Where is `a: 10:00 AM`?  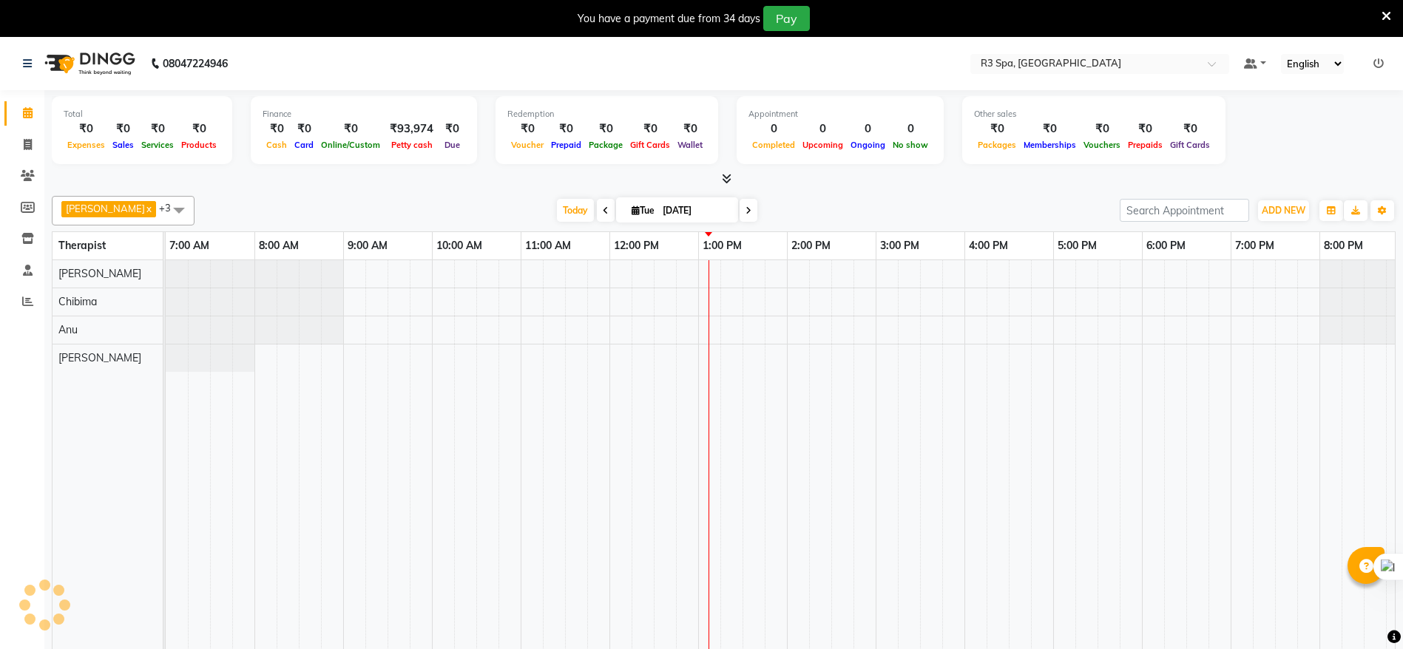 a: 10:00 AM is located at coordinates (459, 246).